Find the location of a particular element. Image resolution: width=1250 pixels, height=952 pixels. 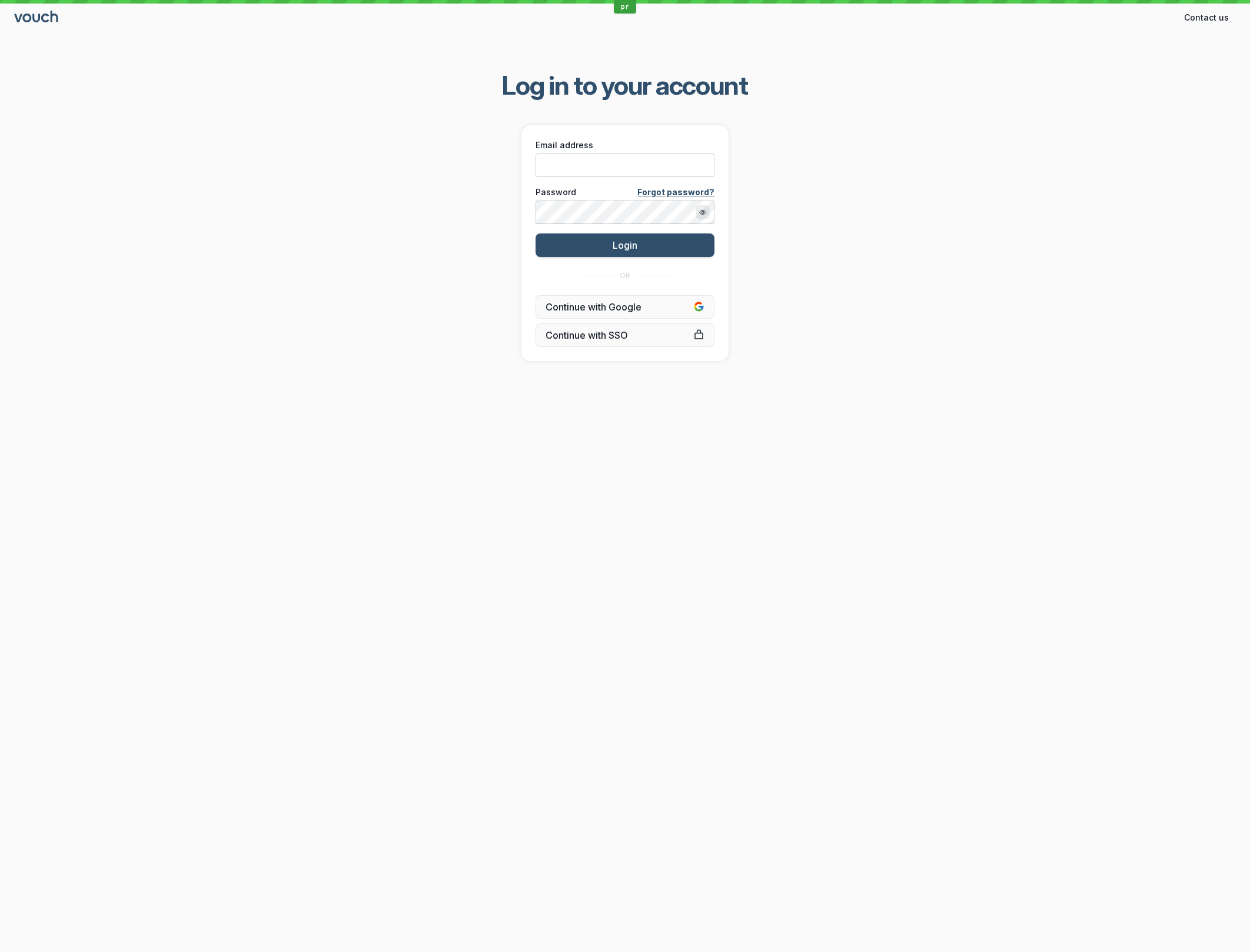

a: Continue with SSO is located at coordinates (625, 335).